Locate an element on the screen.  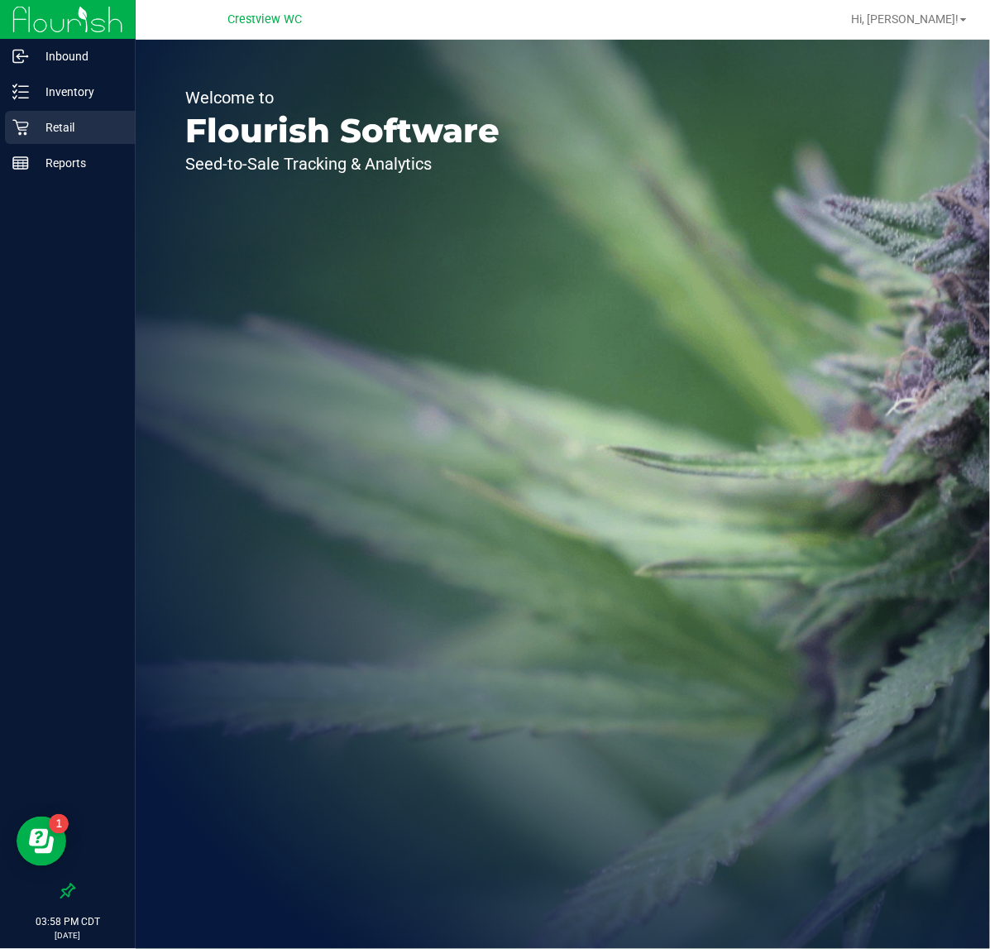
p: Seed-to-Sale Tracking & Analytics is located at coordinates (342, 164).